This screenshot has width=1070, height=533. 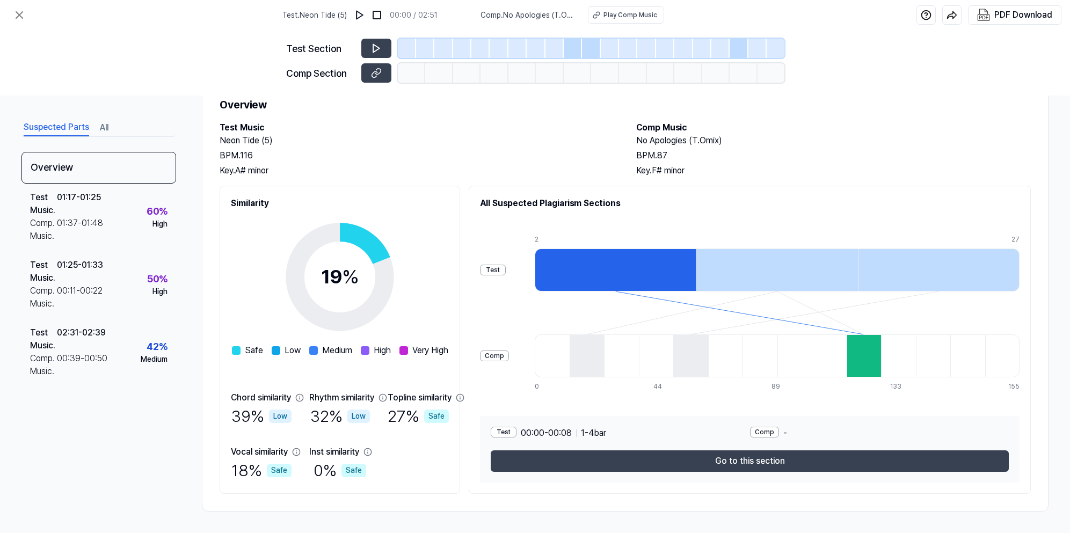 I want to click on div: 01:37 - 01:48, so click(x=80, y=230).